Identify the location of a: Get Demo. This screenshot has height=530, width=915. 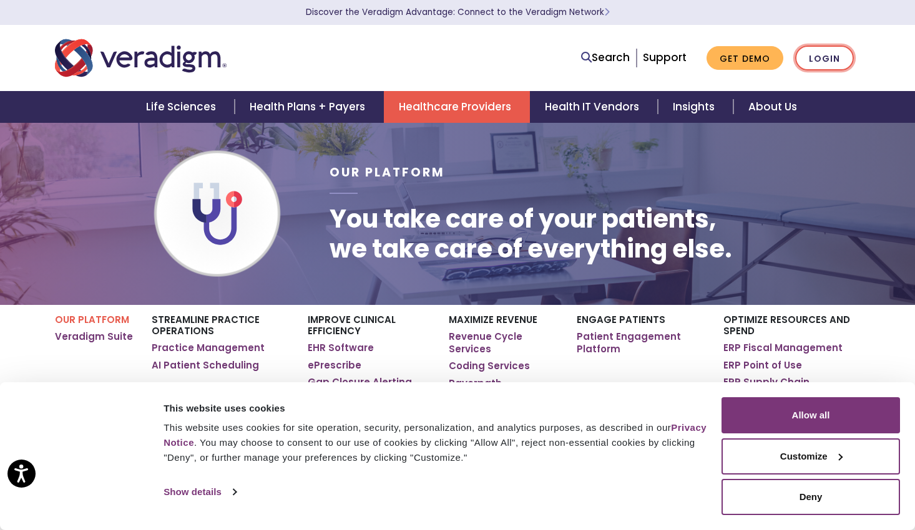
(744, 58).